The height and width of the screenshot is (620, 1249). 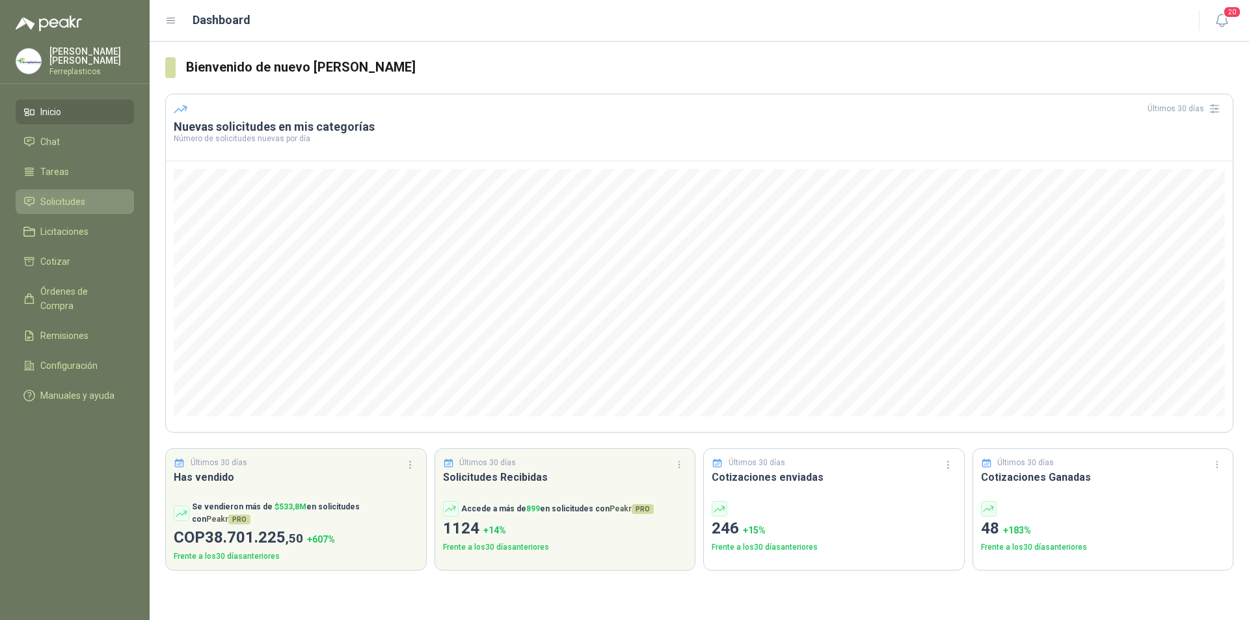 What do you see at coordinates (75, 172) in the screenshot?
I see `a: Tareas` at bounding box center [75, 172].